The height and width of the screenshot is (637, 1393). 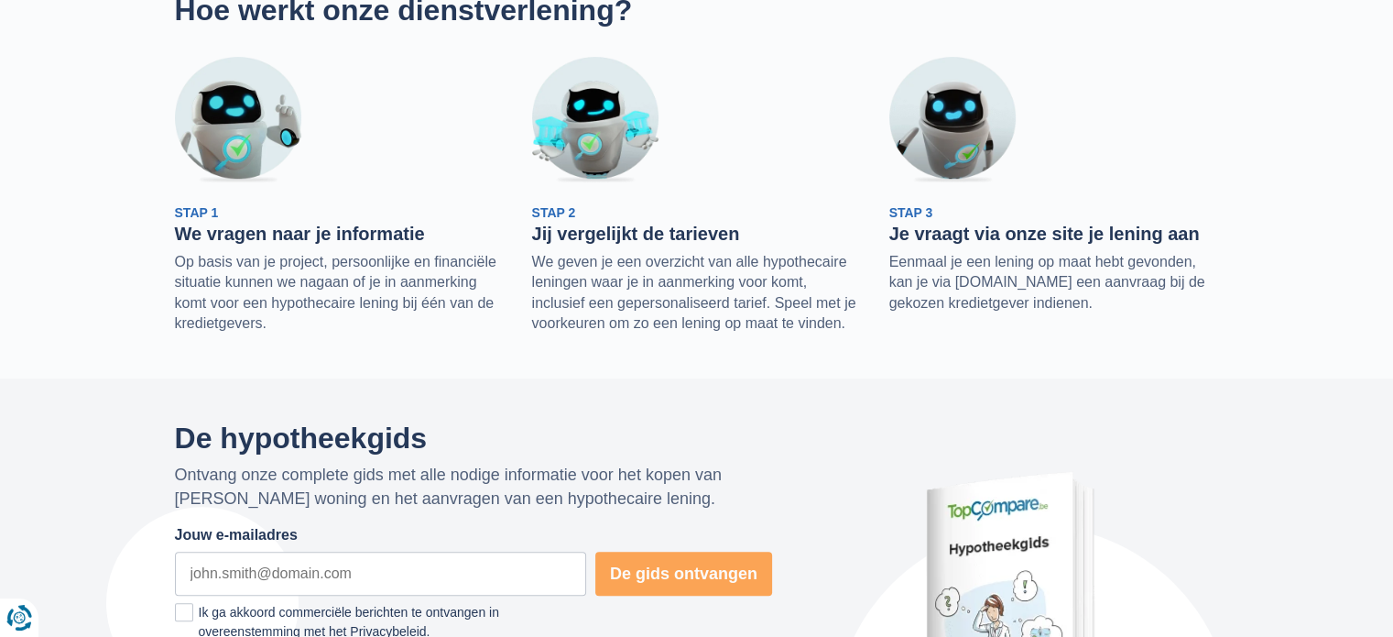 I want to click on p: Op basis van je project, persoonlijke en financiële situatie kunnen we nagaan of je in aanmerking..., so click(x=340, y=293).